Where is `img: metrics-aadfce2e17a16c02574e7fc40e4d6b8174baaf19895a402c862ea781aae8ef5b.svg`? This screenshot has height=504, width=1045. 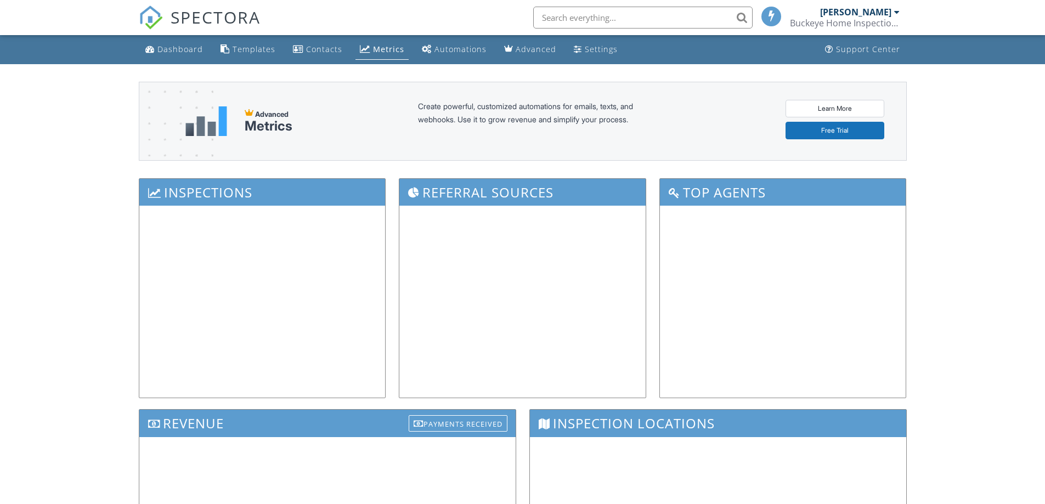 img: metrics-aadfce2e17a16c02574e7fc40e4d6b8174baaf19895a402c862ea781aae8ef5b.svg is located at coordinates (206, 121).